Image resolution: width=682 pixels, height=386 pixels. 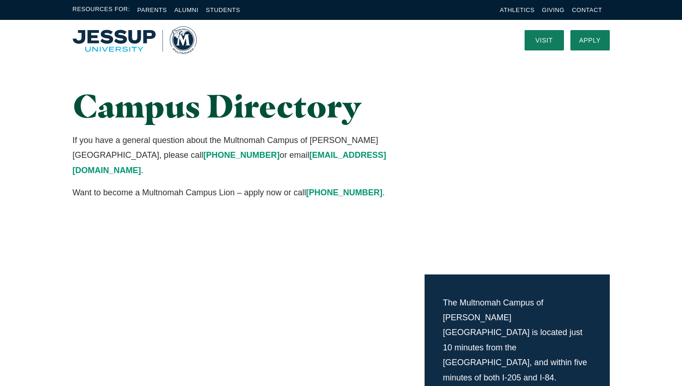 I want to click on a: Students, so click(x=223, y=10).